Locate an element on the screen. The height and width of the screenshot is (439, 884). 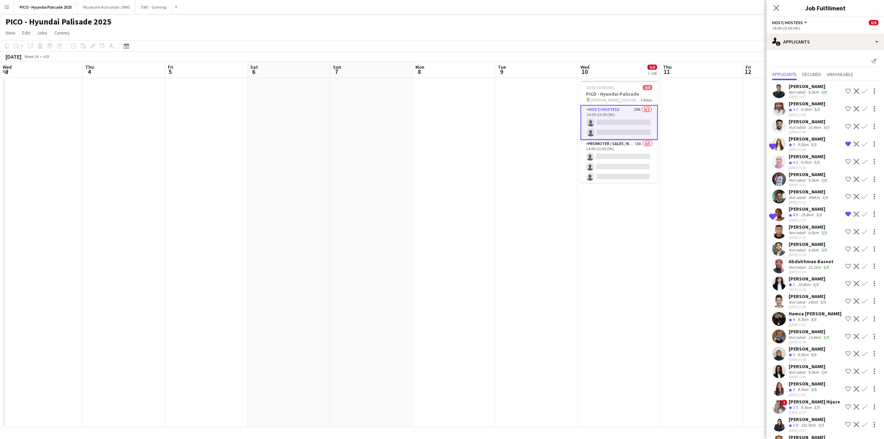
span: 4.3 is located at coordinates (795, 162).